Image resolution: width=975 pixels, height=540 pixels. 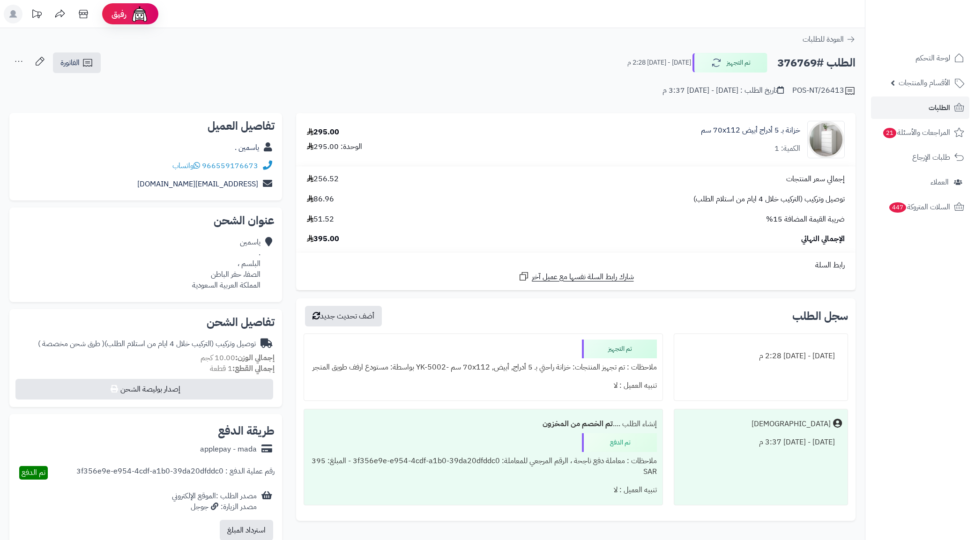 I want to click on span: رفيق, so click(x=119, y=14).